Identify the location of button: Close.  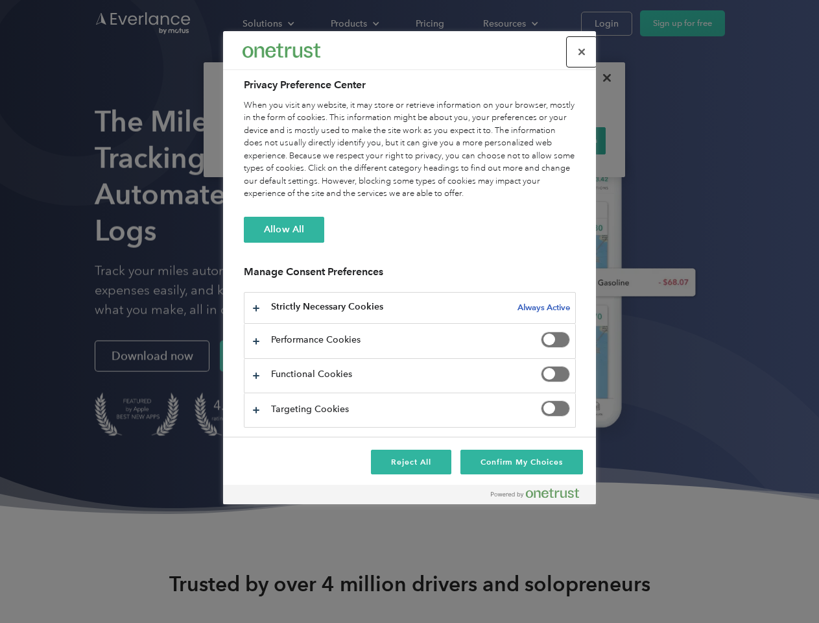
(582, 52).